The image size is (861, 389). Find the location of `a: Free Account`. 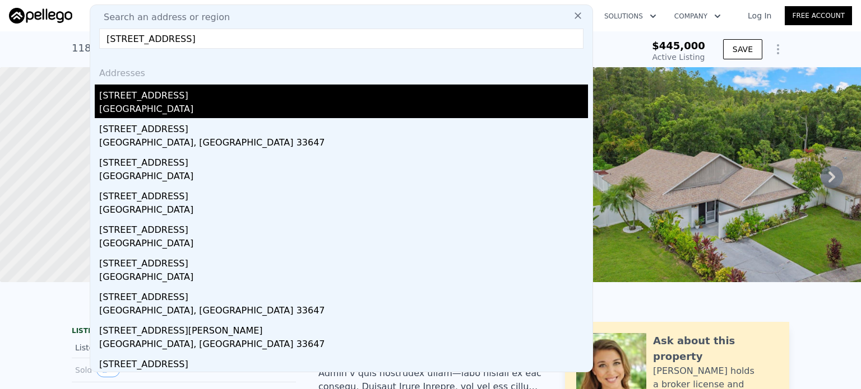

a: Free Account is located at coordinates (818, 16).